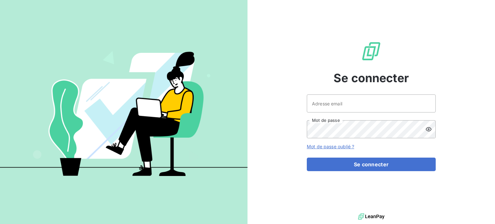 This screenshot has width=495, height=224. I want to click on img: Logo LeanPay, so click(371, 51).